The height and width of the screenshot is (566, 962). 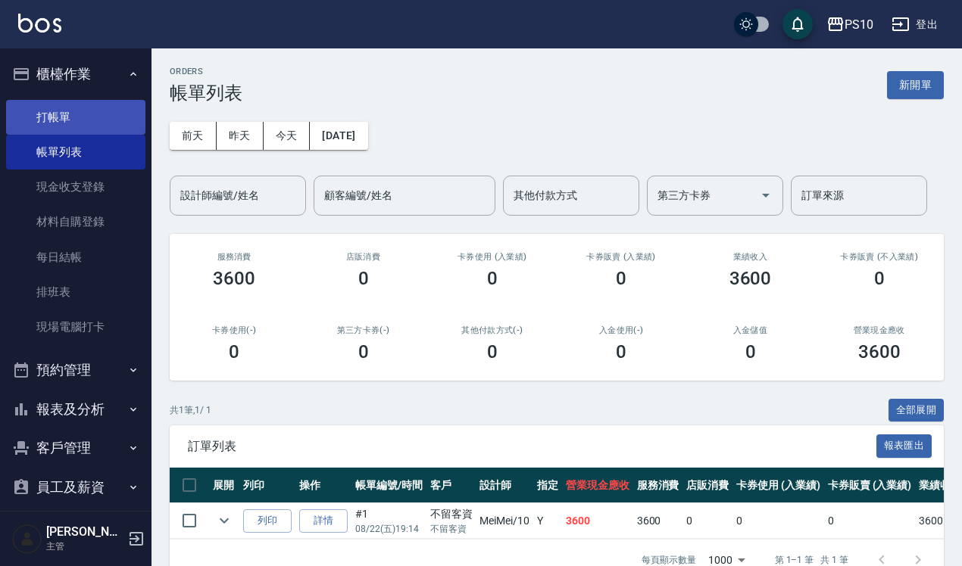 What do you see at coordinates (224, 521) in the screenshot?
I see `button: expand row` at bounding box center [224, 521].